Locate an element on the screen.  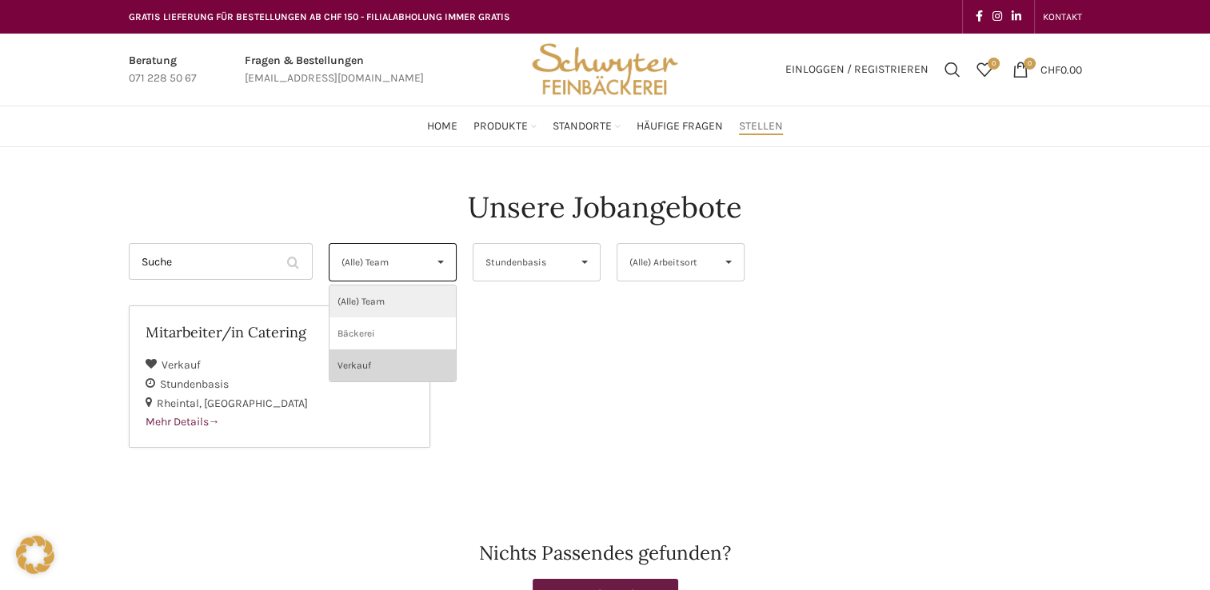
span: Rheintal is located at coordinates (180, 403).